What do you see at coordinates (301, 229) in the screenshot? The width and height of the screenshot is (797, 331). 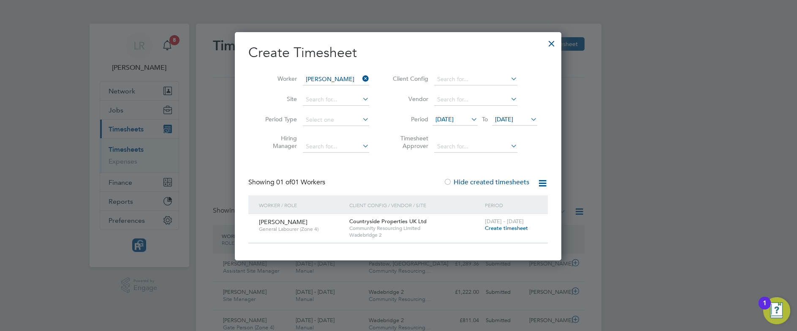 I see `span: General Labourer (Zone 4)` at bounding box center [301, 229].